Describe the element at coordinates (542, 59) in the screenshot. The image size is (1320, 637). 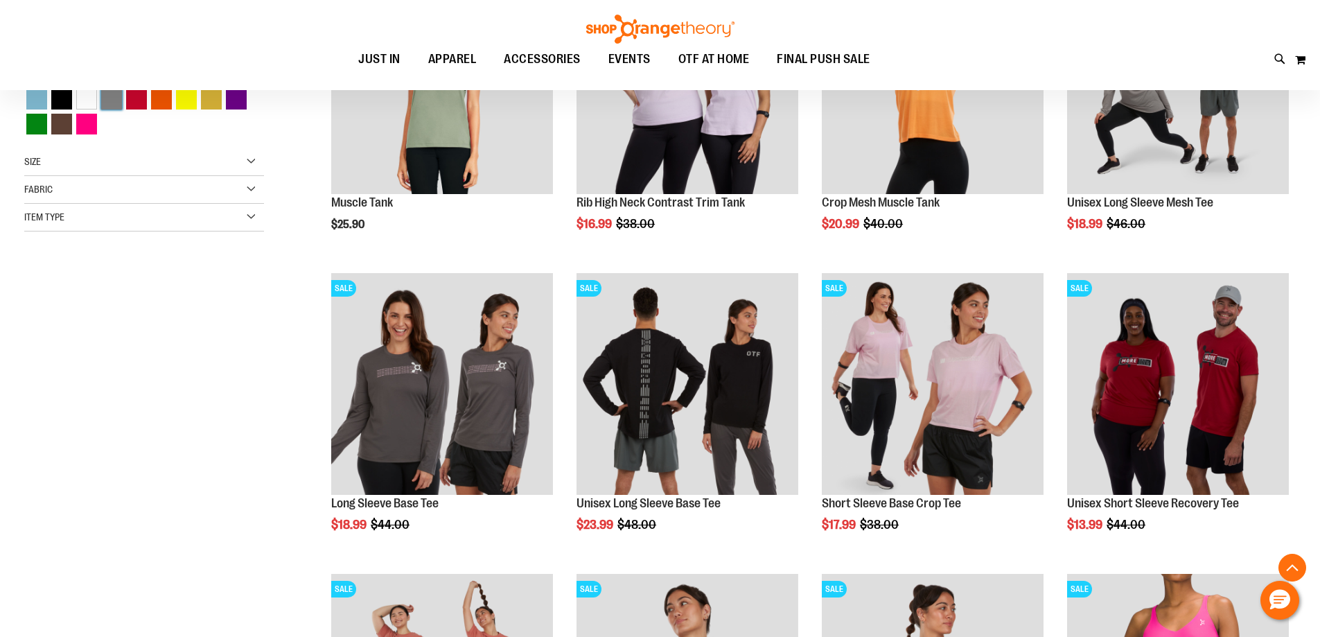
I see `span: ACCESSORIES` at that location.